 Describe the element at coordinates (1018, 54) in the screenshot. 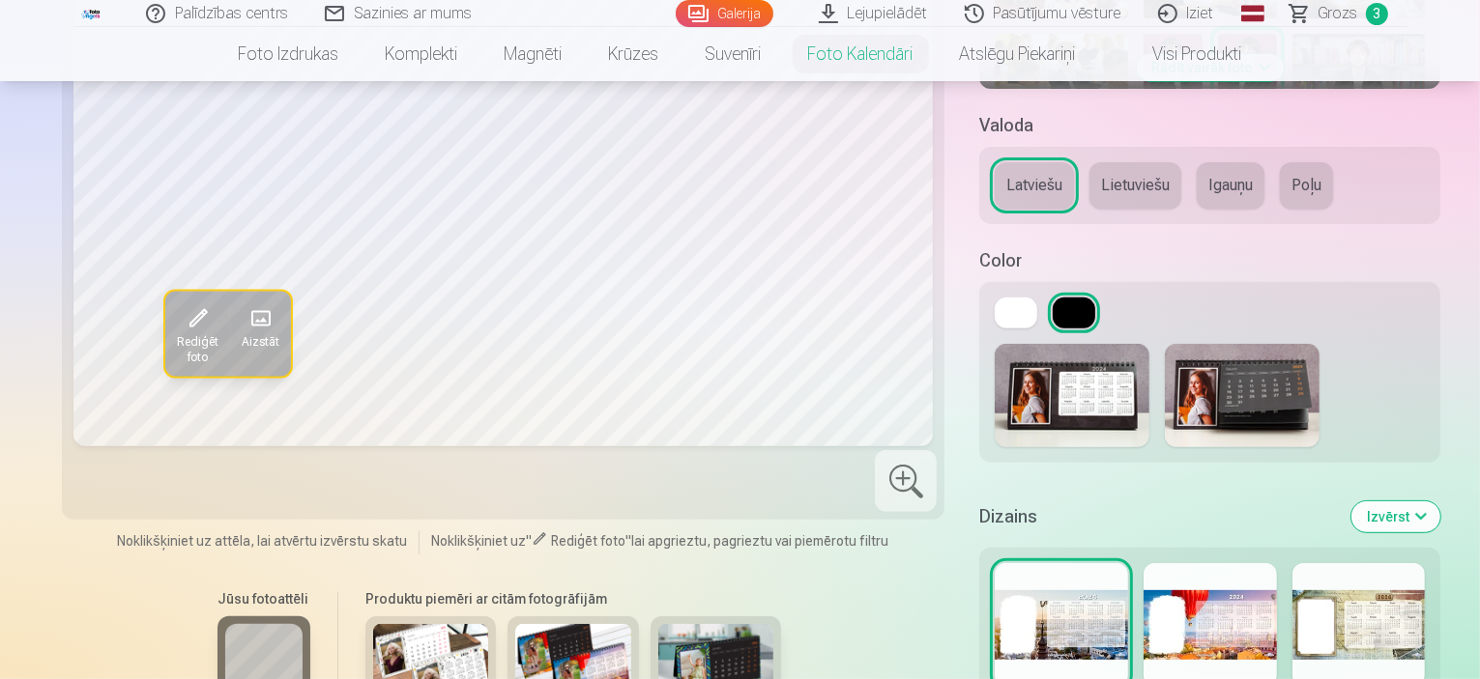

I see `a: Atslēgu piekariņi` at that location.